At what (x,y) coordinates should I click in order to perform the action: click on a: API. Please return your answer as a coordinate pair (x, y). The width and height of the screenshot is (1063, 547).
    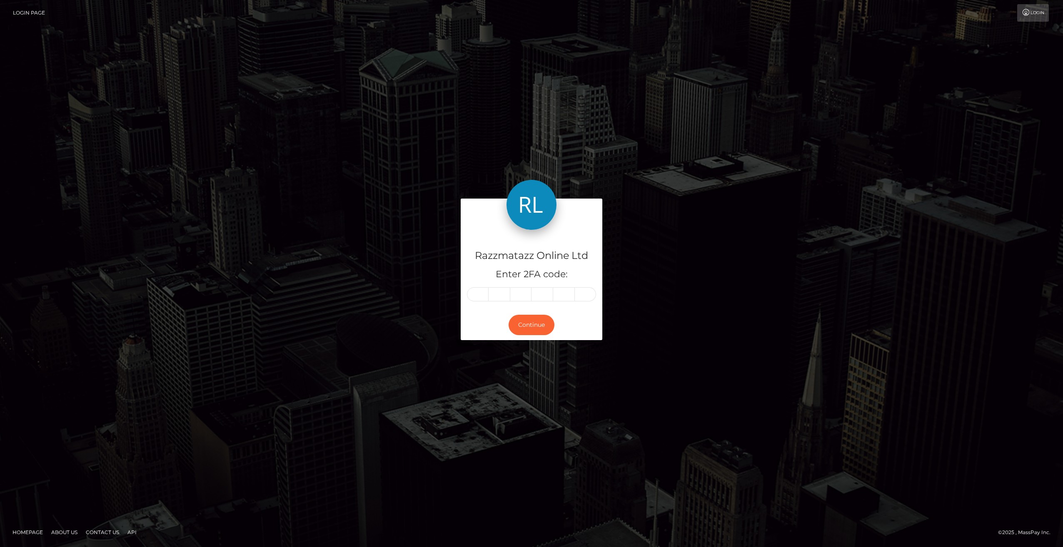
    Looking at the image, I should click on (132, 532).